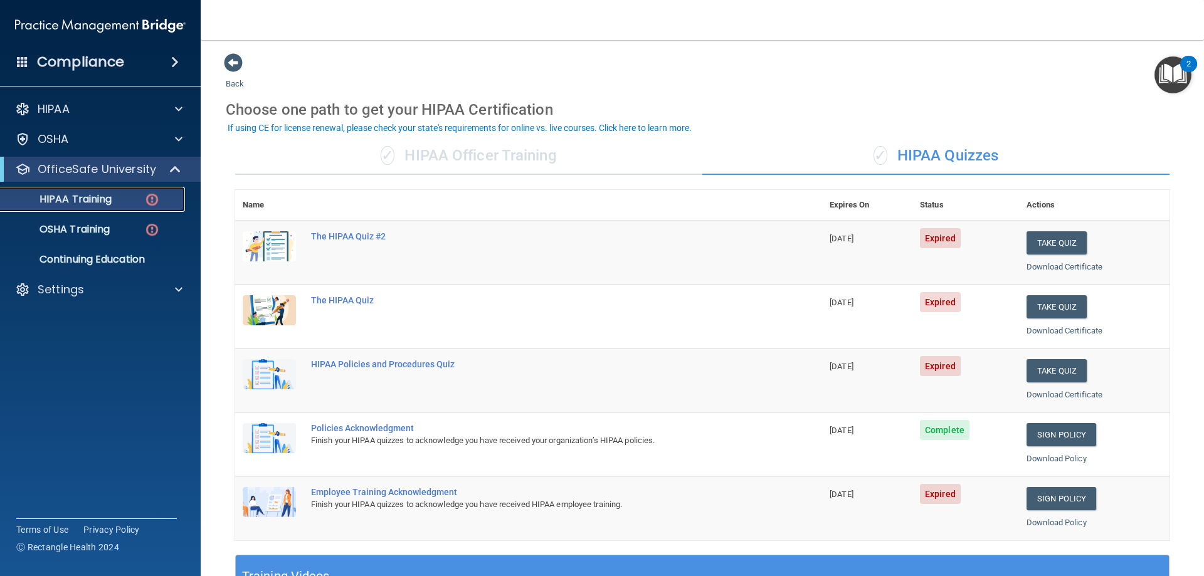 The width and height of the screenshot is (1204, 576). What do you see at coordinates (535, 505) in the screenshot?
I see `div: Finish your HIPAA quizzes to acknowledge you have received HIPAA employee training.` at bounding box center [535, 505].